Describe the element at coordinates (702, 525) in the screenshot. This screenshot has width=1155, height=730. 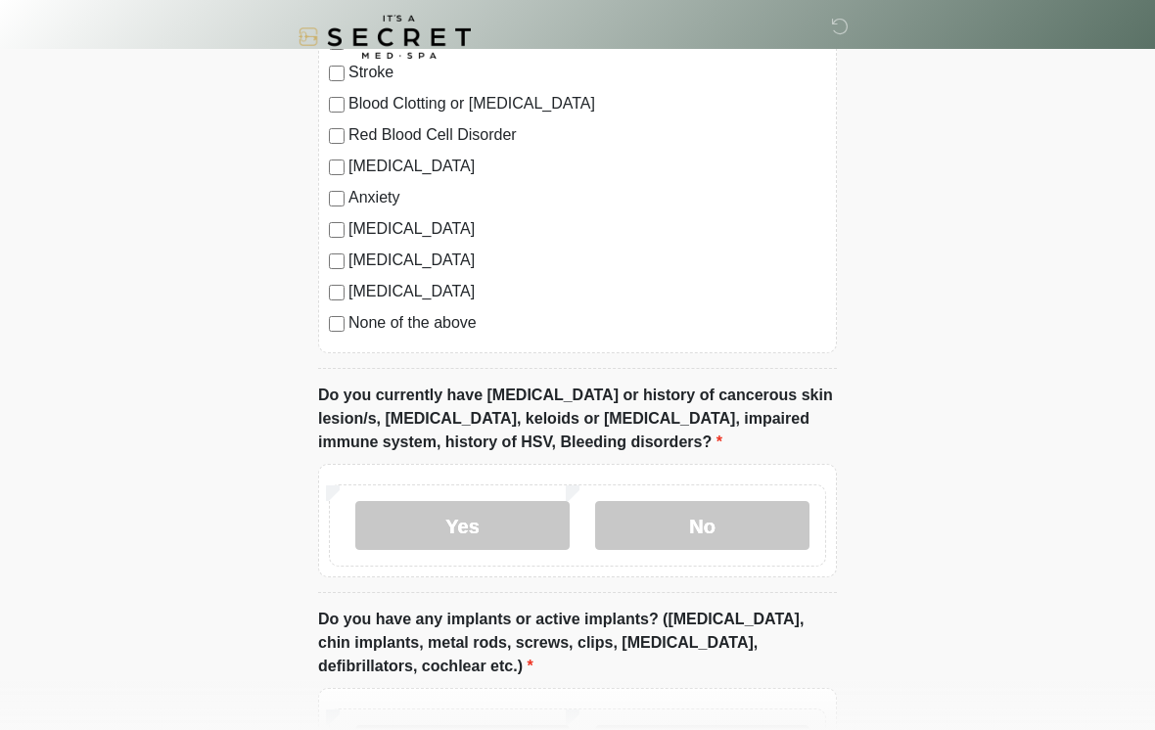
I see `label: No` at that location.